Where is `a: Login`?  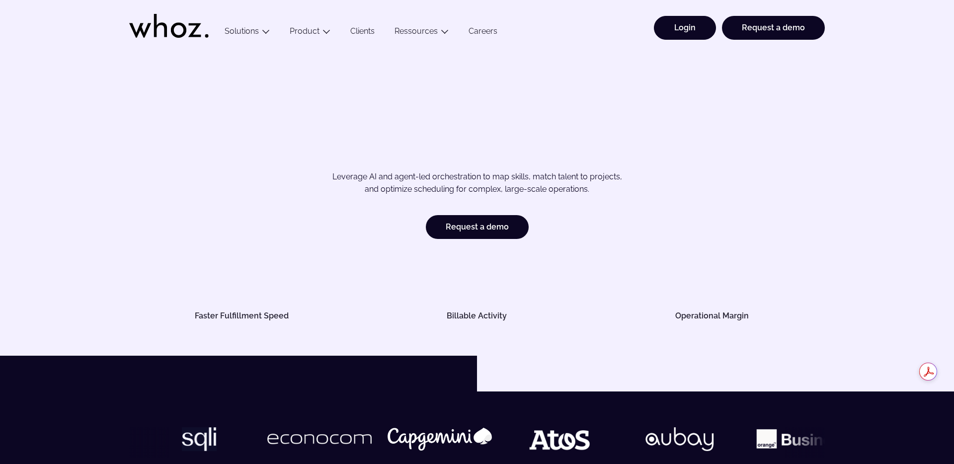
a: Login is located at coordinates (685, 28).